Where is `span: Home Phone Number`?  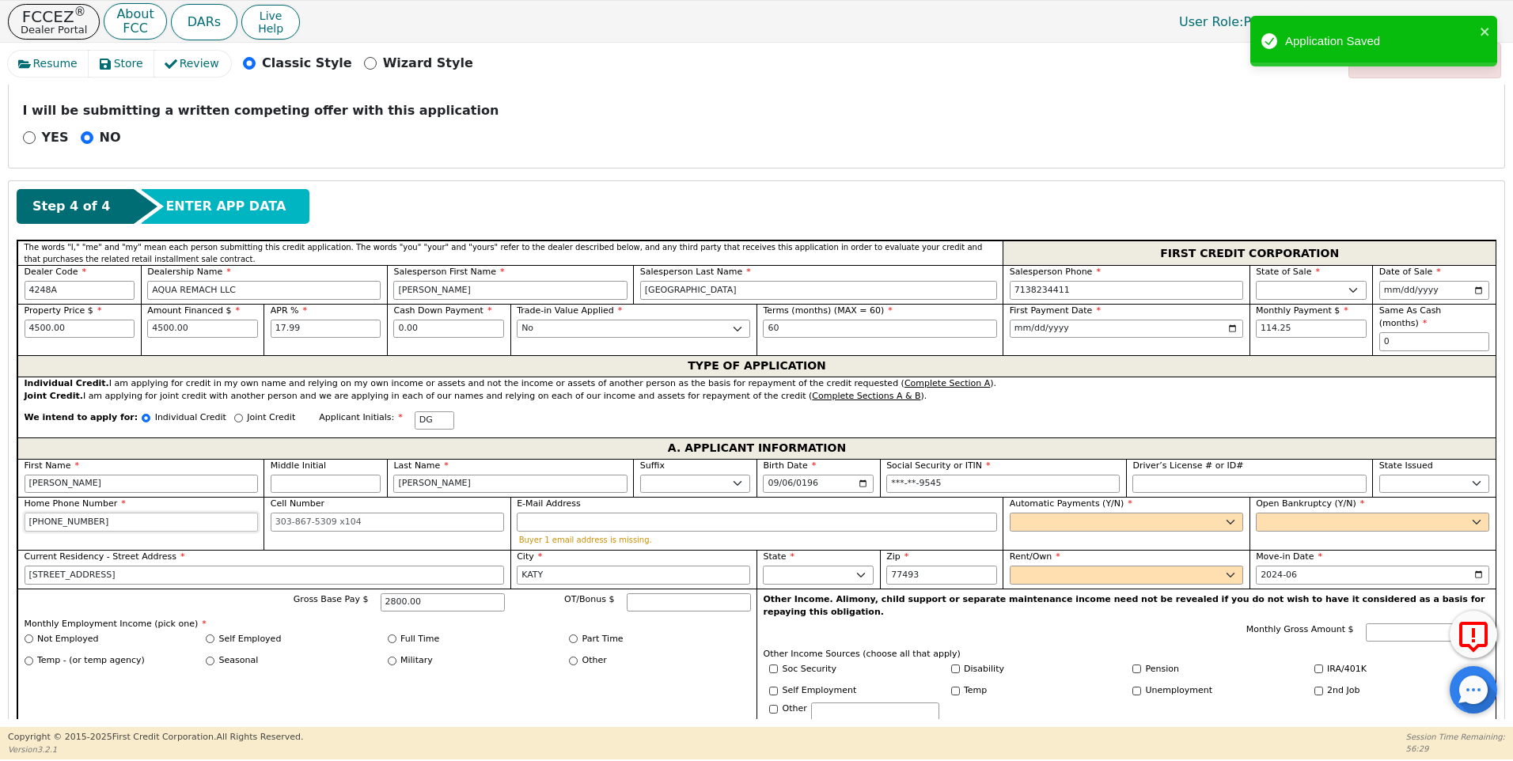
span: Home Phone Number is located at coordinates (75, 503).